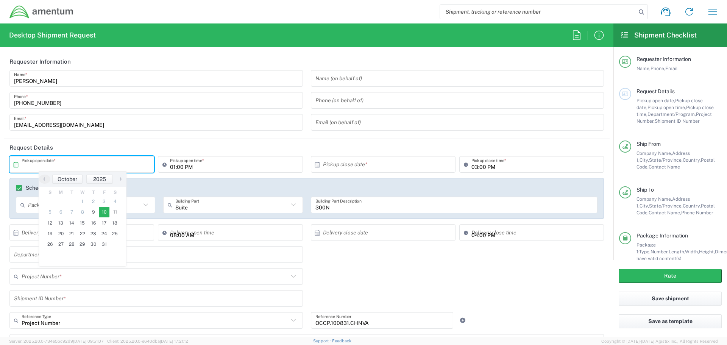 Image resolution: width=727 pixels, height=345 pixels. What do you see at coordinates (322, 341) in the screenshot?
I see `a: Support` at bounding box center [322, 341].